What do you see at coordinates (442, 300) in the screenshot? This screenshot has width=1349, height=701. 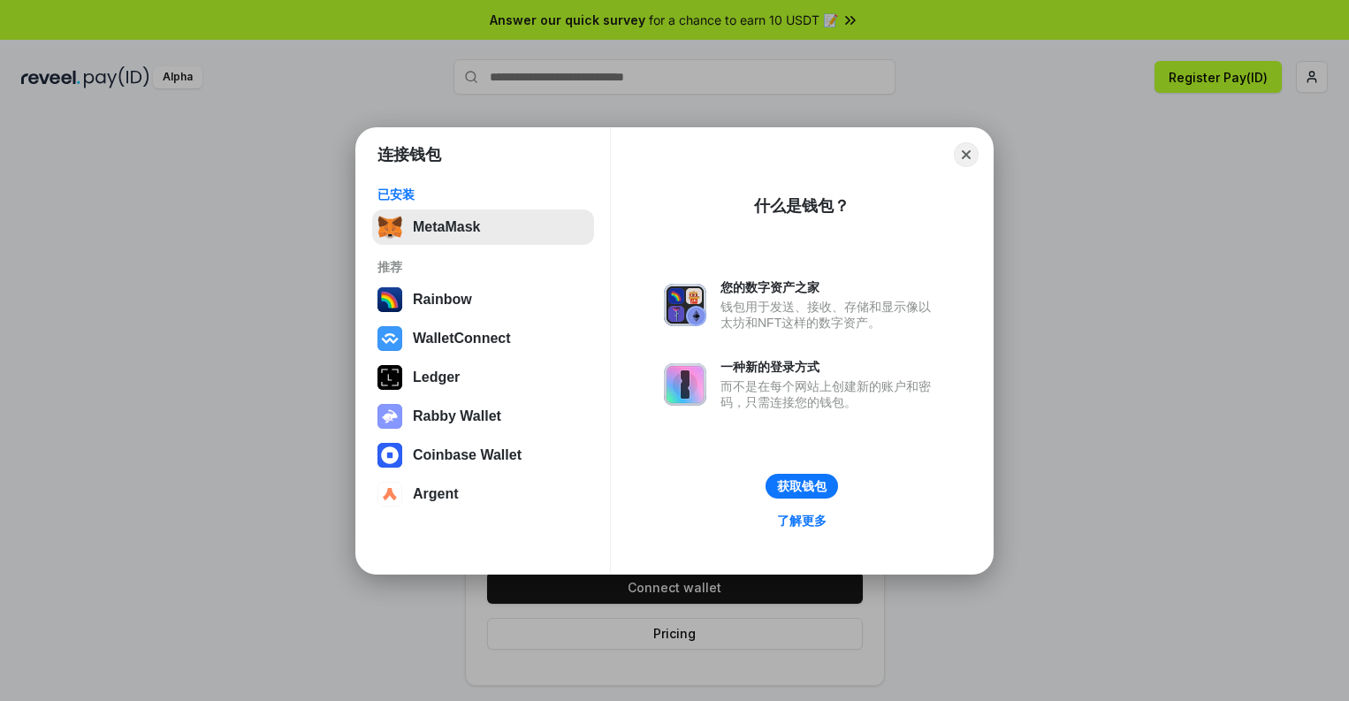 I see `div: Rainbow` at bounding box center [442, 300].